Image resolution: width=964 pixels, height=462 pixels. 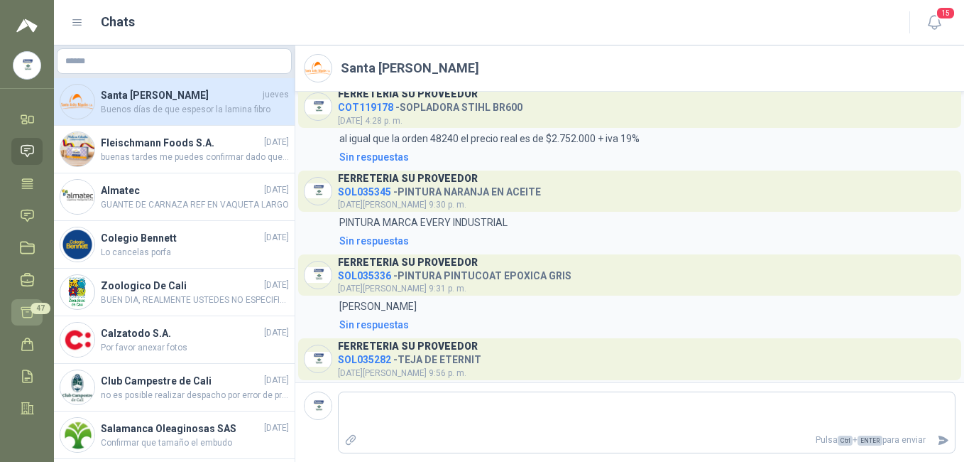 What do you see at coordinates (181, 143) in the screenshot?
I see `h4: Fleischmann Foods S.A.` at bounding box center [181, 143].